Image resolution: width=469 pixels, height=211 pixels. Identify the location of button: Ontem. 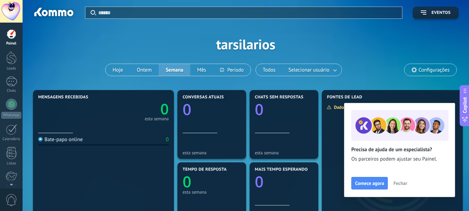
(144, 70).